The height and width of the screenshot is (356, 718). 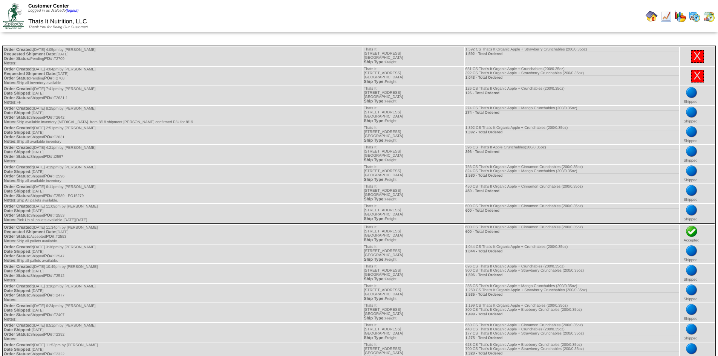 What do you see at coordinates (572, 332) in the screenshot?
I see `td: 650 CS That's It Organic Apple + Cinnamon Crunchables (200/0.35oz) 448 CS That's It Organic Apple...` at bounding box center [572, 332].